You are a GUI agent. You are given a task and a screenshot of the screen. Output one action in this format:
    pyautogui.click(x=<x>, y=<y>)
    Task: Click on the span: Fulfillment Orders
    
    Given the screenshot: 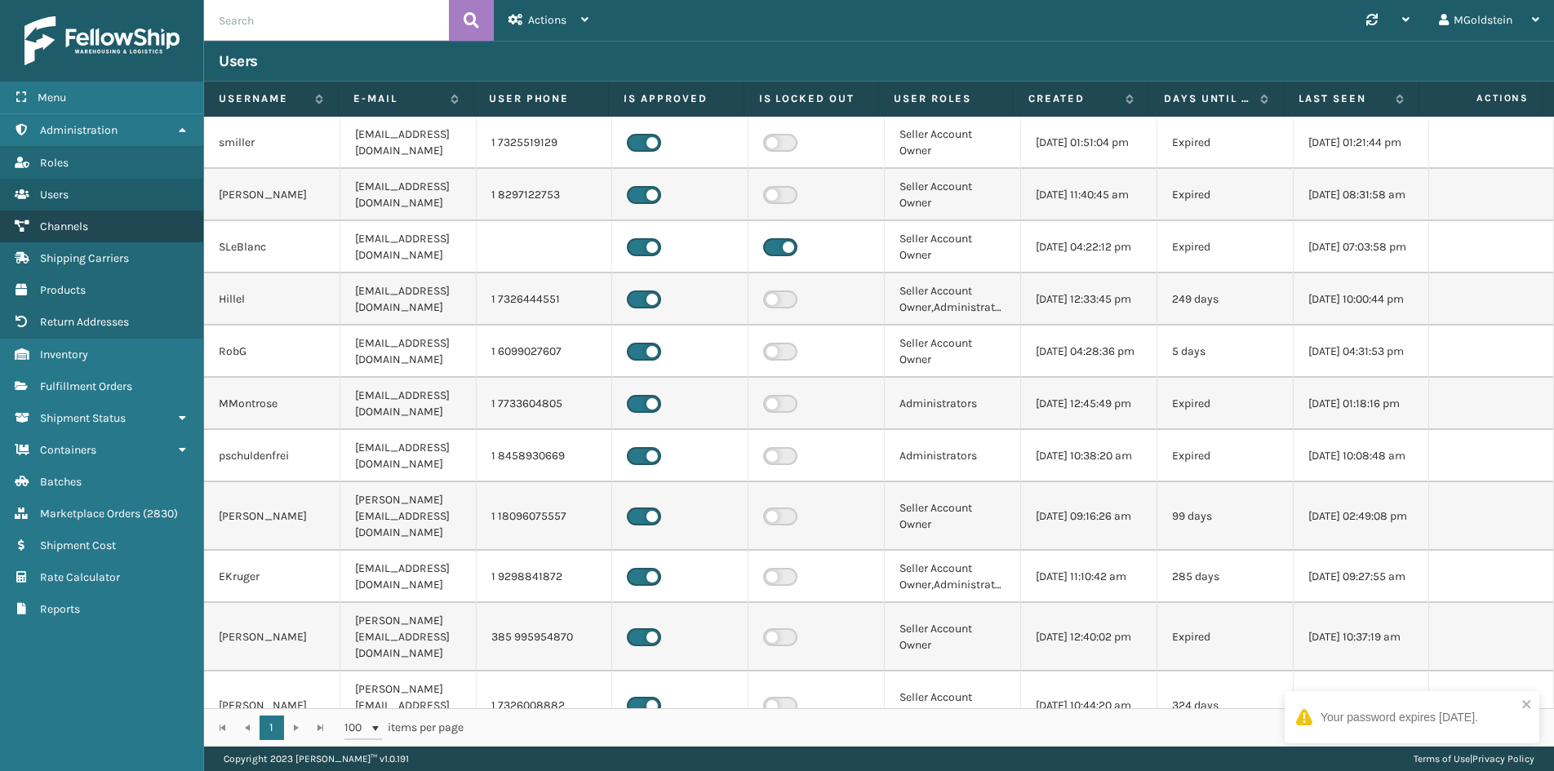 What is the action you would take?
    pyautogui.click(x=86, y=386)
    